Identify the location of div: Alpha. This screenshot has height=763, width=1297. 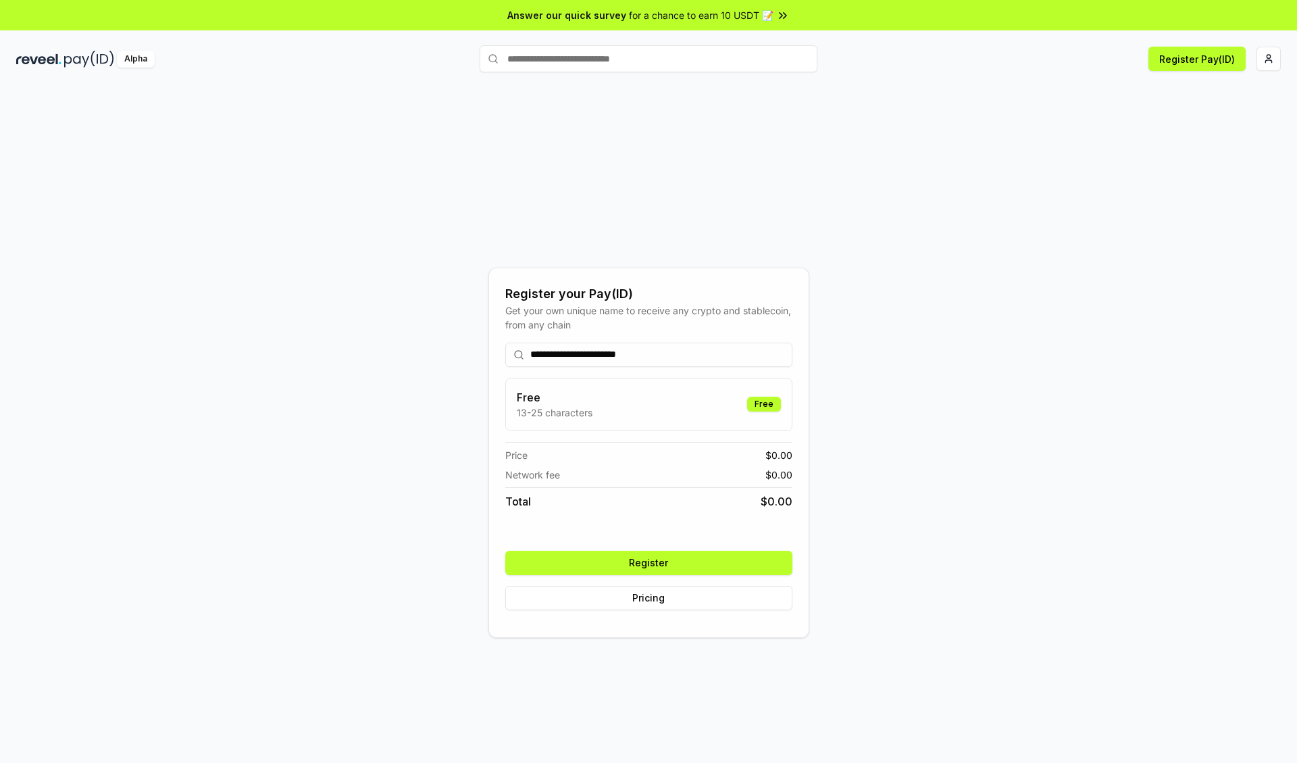
(136, 59).